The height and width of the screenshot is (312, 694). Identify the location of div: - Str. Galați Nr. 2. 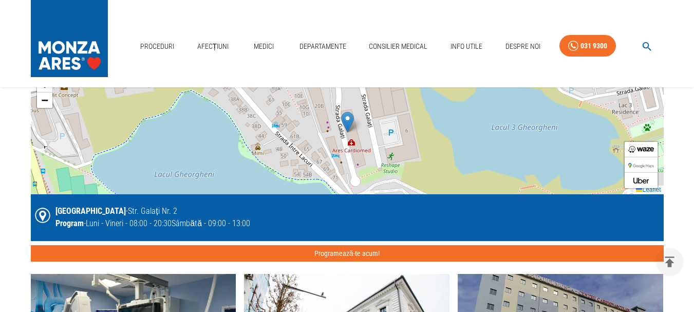
(153, 211).